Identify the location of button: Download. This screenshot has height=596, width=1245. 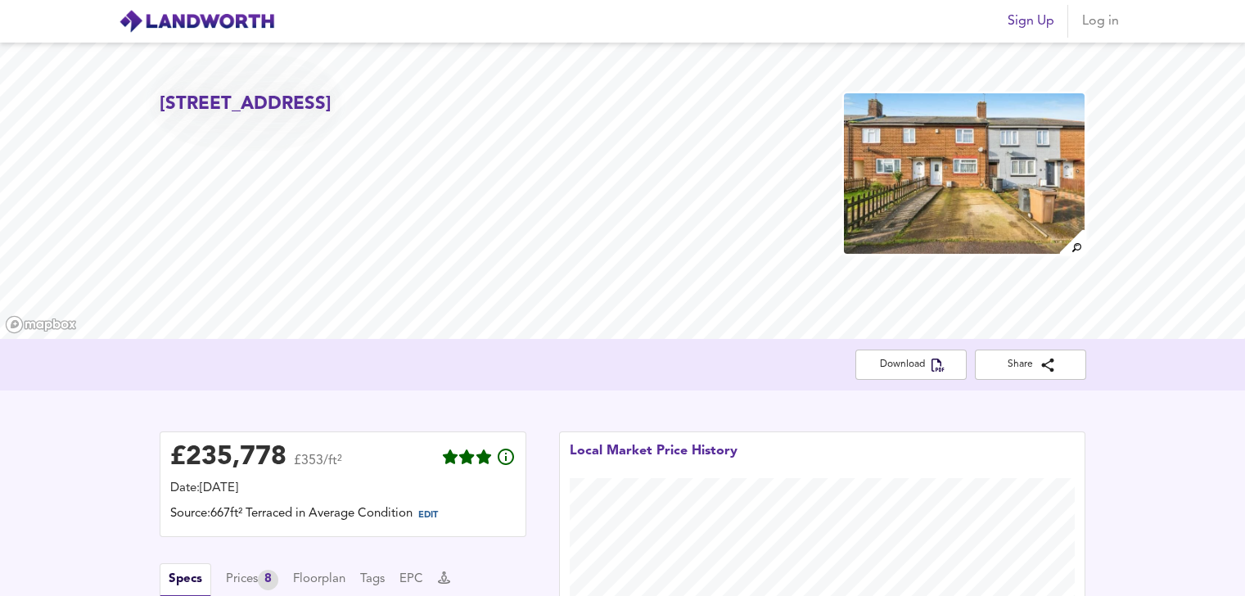
(911, 364).